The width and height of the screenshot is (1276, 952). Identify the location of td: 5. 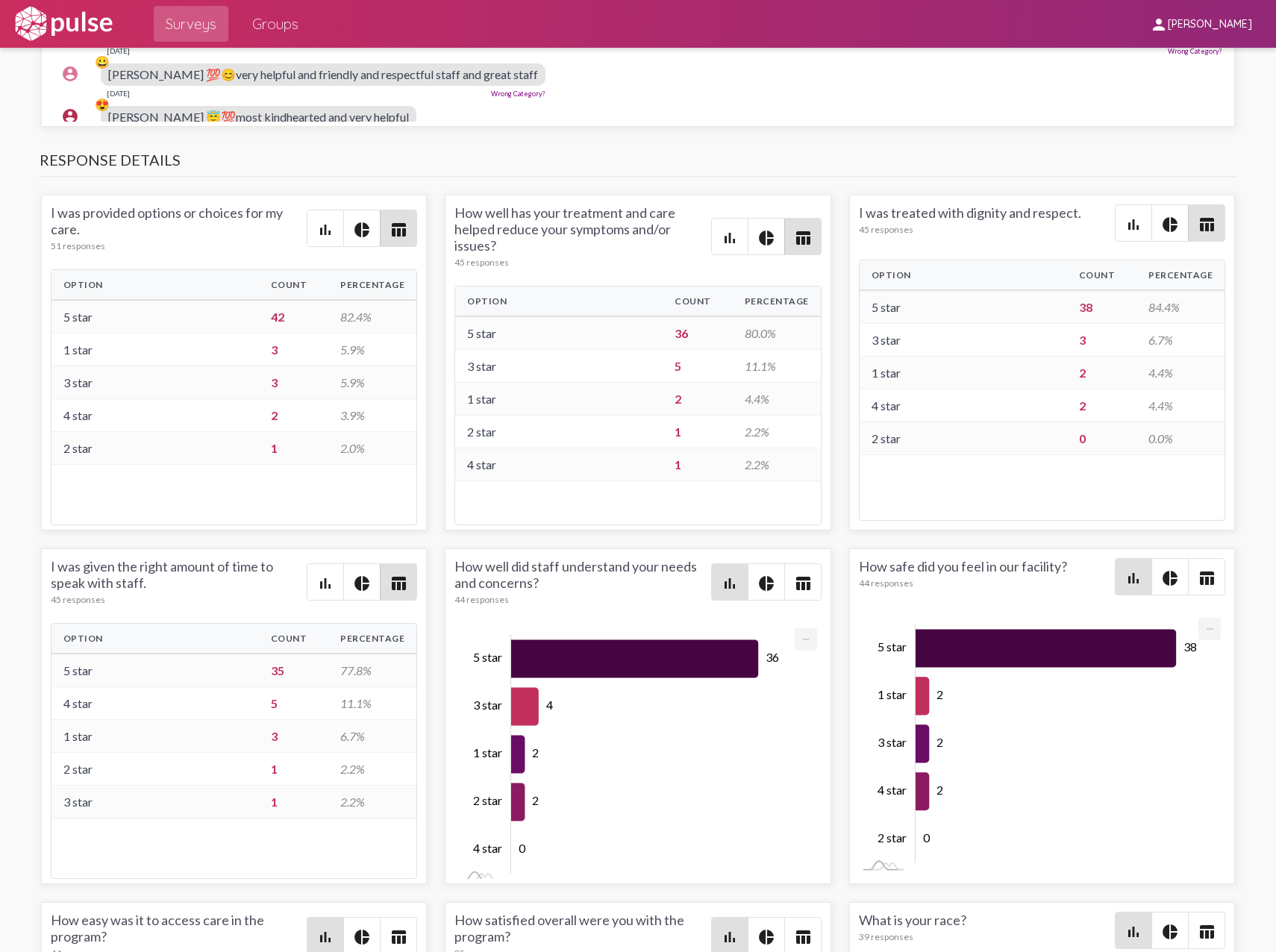
(697, 367).